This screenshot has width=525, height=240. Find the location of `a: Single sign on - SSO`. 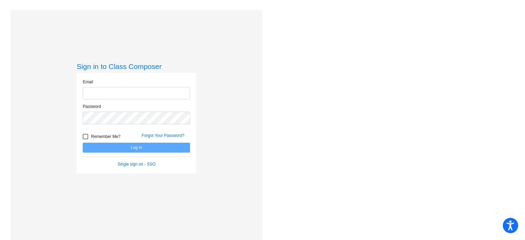

a: Single sign on - SSO is located at coordinates (136, 164).